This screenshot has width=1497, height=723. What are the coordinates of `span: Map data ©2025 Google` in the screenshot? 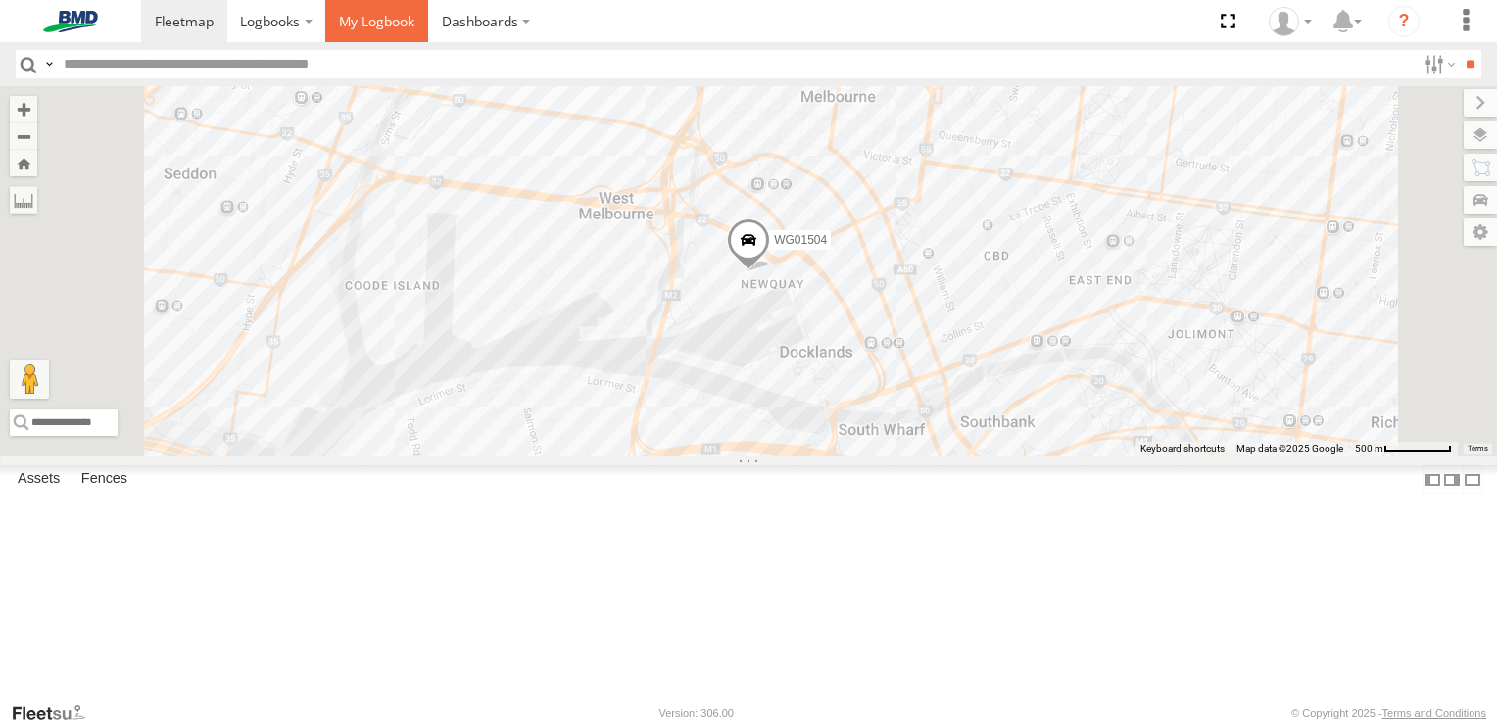 It's located at (1289, 448).